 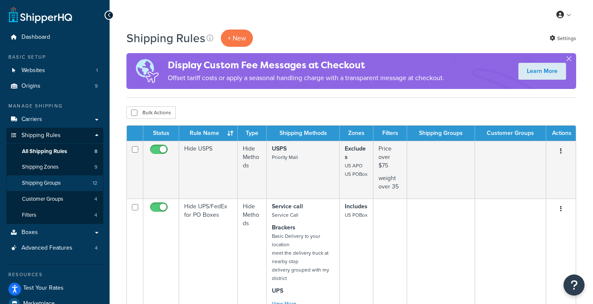 I want to click on li: Carriers, so click(x=55, y=119).